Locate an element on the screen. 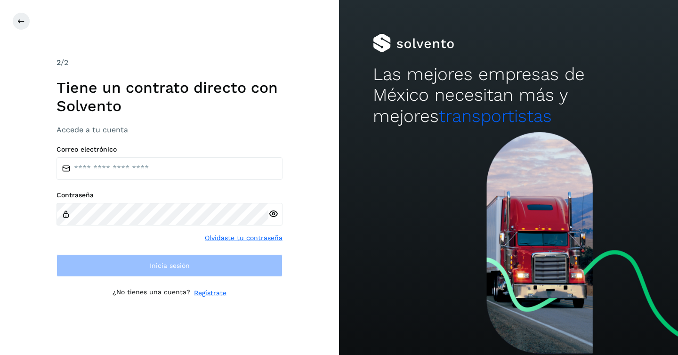  span: Inicia sesión is located at coordinates (169, 265).